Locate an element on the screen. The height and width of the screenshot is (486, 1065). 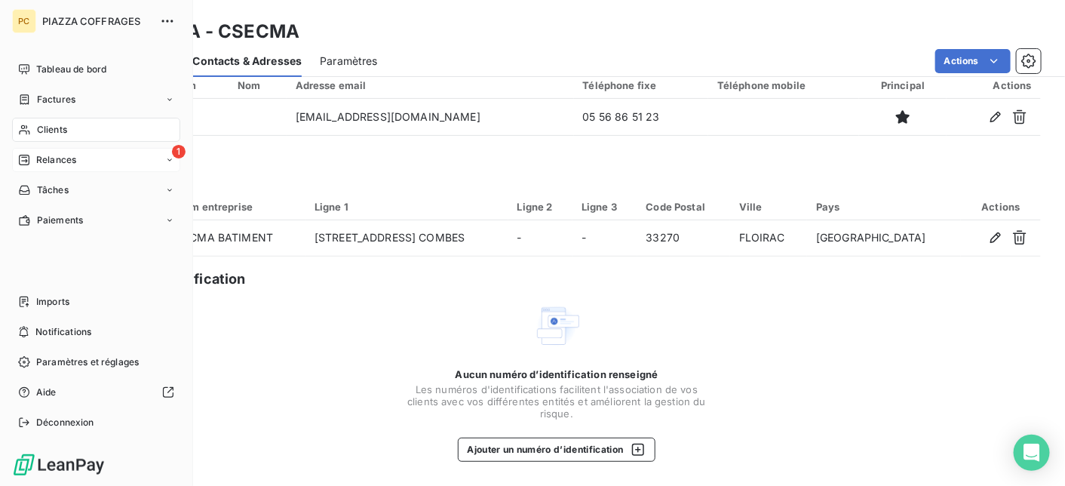
span: Imports is located at coordinates (53, 302).